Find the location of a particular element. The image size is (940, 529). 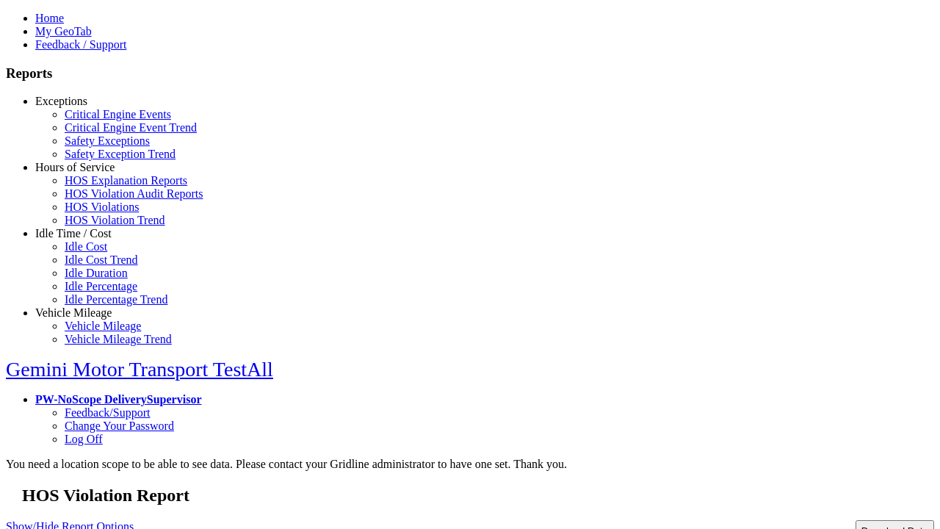

h3: Reports is located at coordinates (470, 73).